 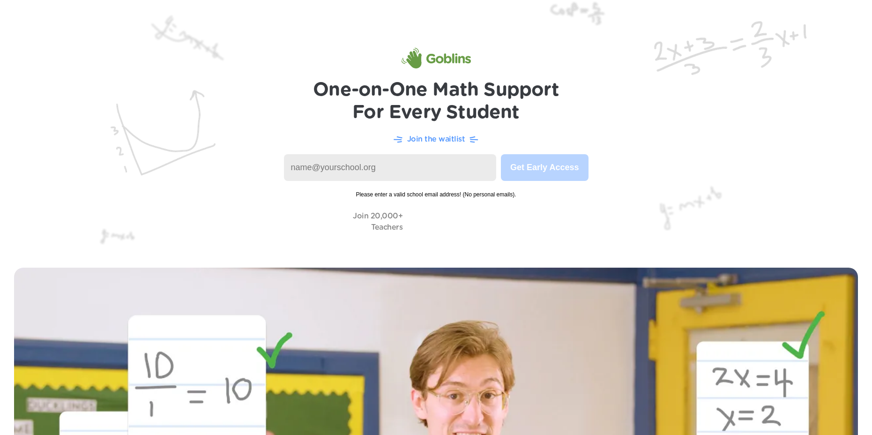 I want to click on h1: One-on-One Math Support For Every Student, so click(x=436, y=101).